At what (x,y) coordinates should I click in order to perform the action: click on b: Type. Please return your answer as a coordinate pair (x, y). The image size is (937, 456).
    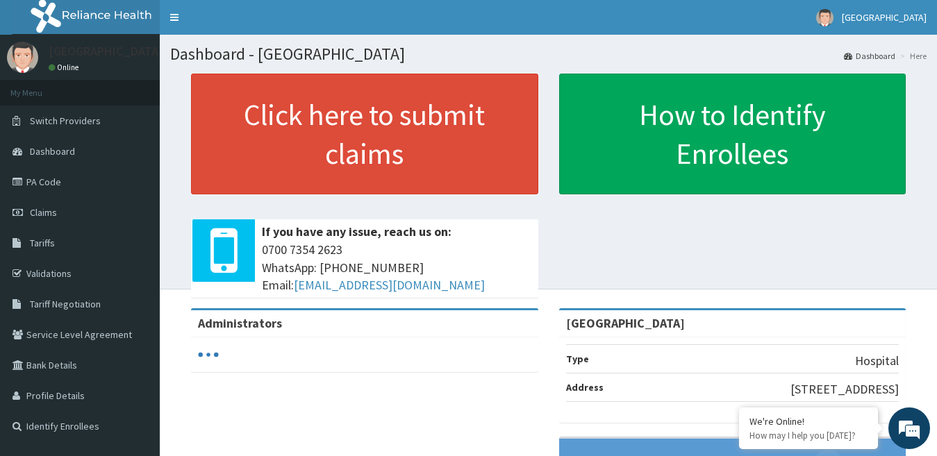
    Looking at the image, I should click on (577, 359).